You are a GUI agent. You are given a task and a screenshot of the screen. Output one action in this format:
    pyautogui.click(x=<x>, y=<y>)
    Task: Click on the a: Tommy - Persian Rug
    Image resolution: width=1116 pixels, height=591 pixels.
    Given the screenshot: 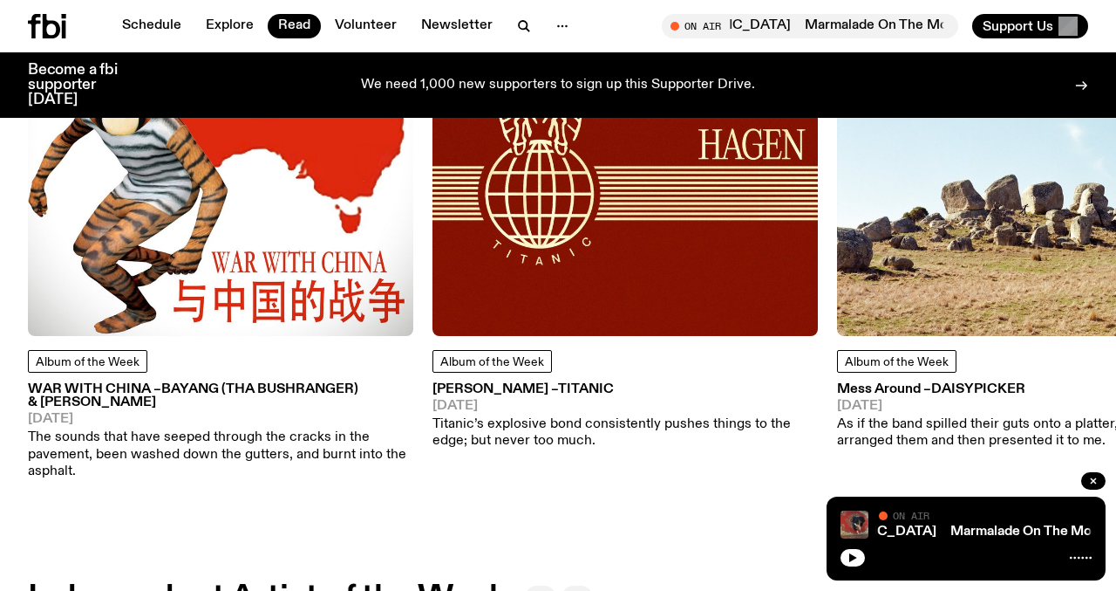 What is the action you would take?
    pyautogui.click(x=855, y=524)
    